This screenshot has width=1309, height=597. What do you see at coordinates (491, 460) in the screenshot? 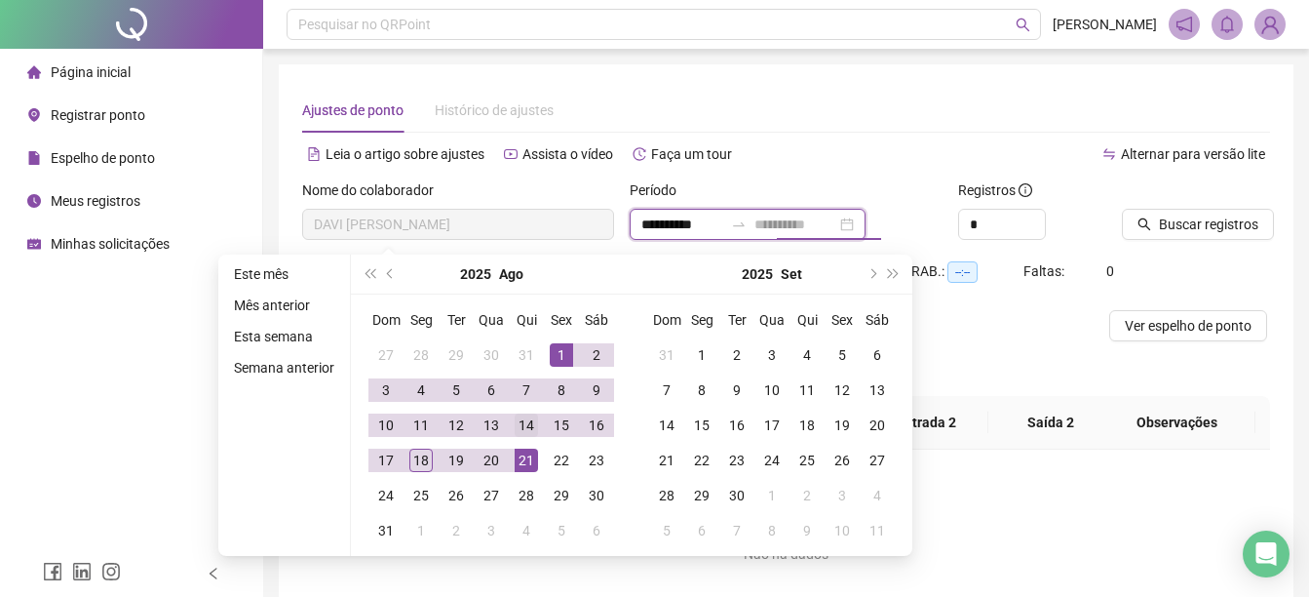
I see `div: 20` at bounding box center [491, 460].